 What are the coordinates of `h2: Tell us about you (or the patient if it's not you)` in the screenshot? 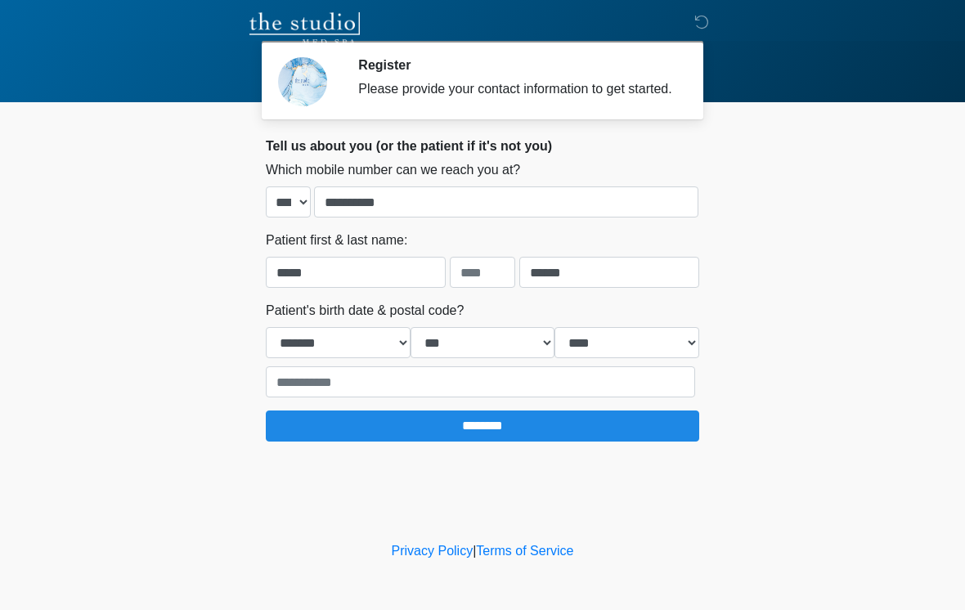 It's located at (483, 146).